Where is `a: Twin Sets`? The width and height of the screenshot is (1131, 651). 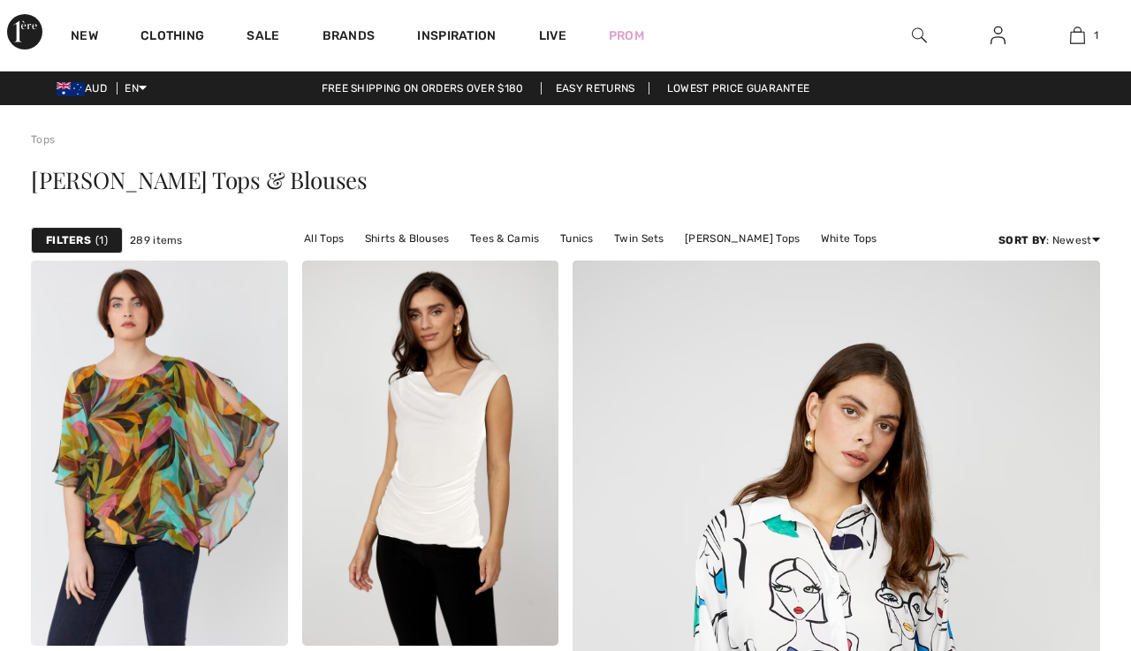 a: Twin Sets is located at coordinates (639, 239).